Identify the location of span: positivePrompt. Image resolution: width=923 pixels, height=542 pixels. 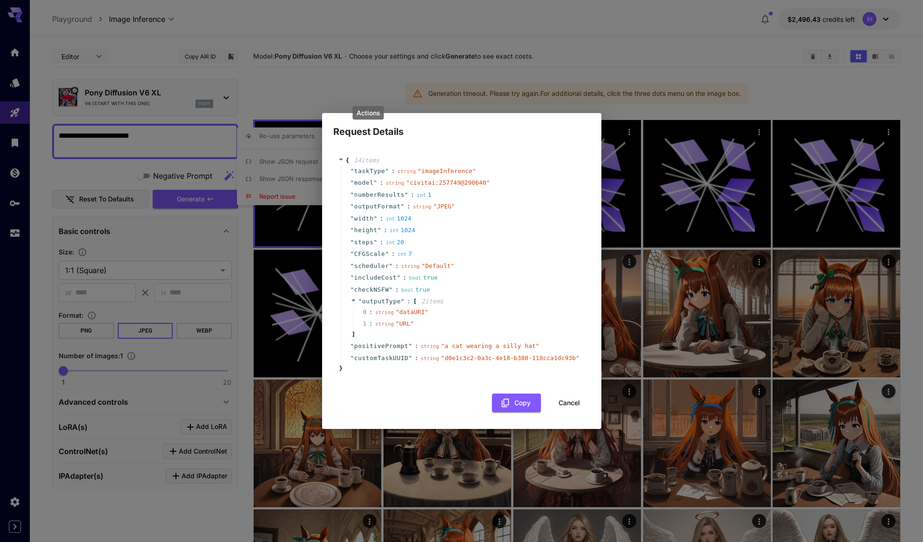
(381, 346).